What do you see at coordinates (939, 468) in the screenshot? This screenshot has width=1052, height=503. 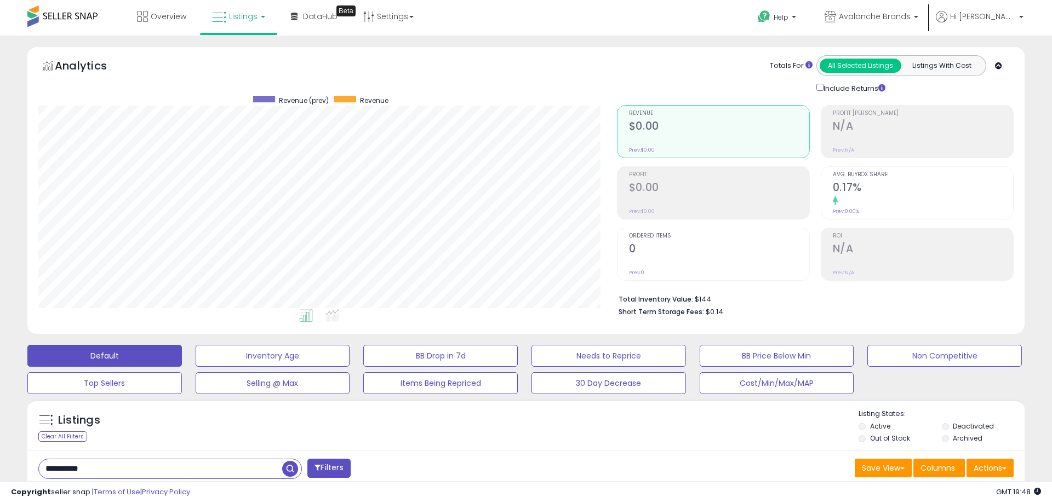 I see `button: Columns` at bounding box center [939, 468].